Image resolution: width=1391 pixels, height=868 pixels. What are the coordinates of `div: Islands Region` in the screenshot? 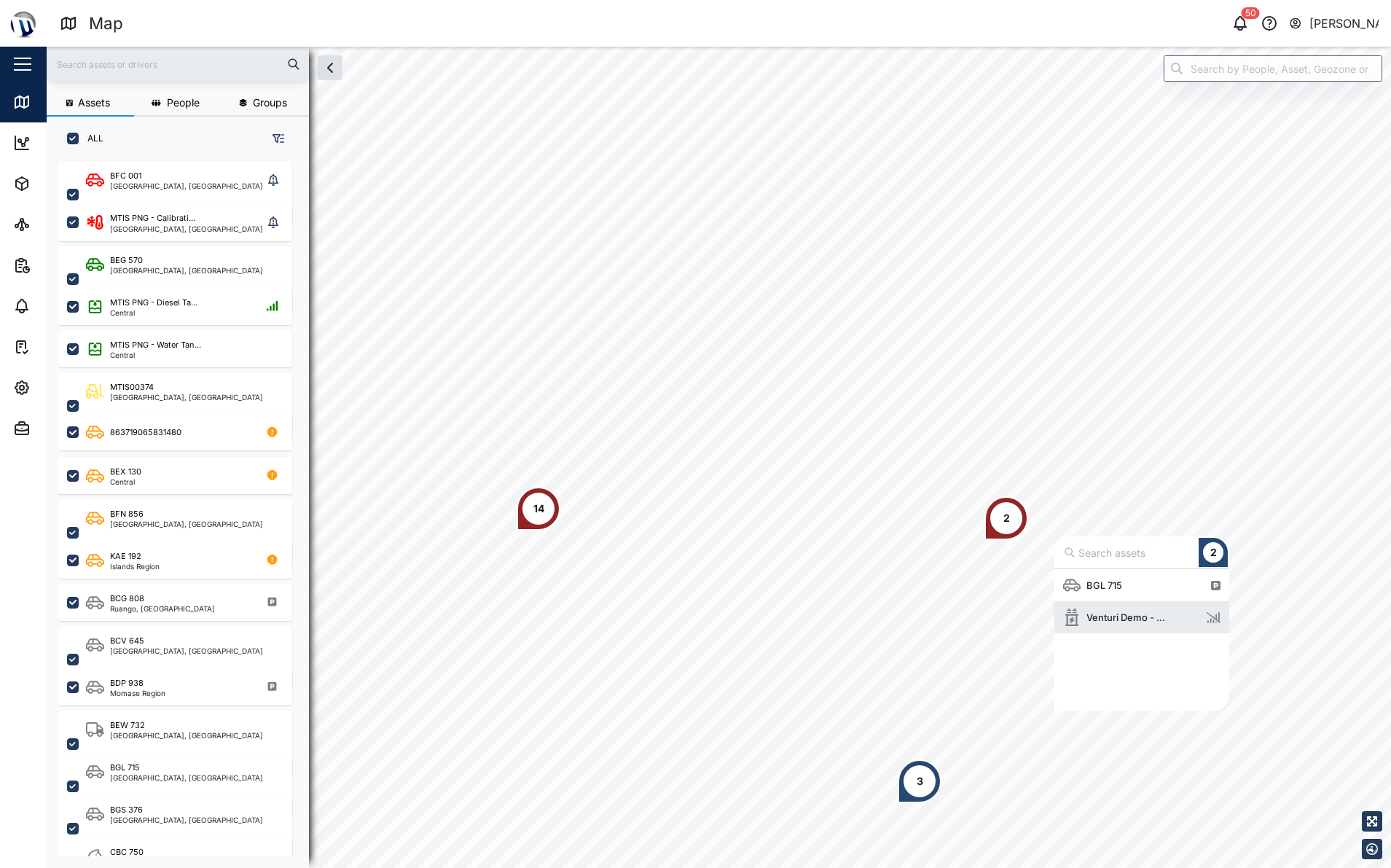 It's located at (135, 566).